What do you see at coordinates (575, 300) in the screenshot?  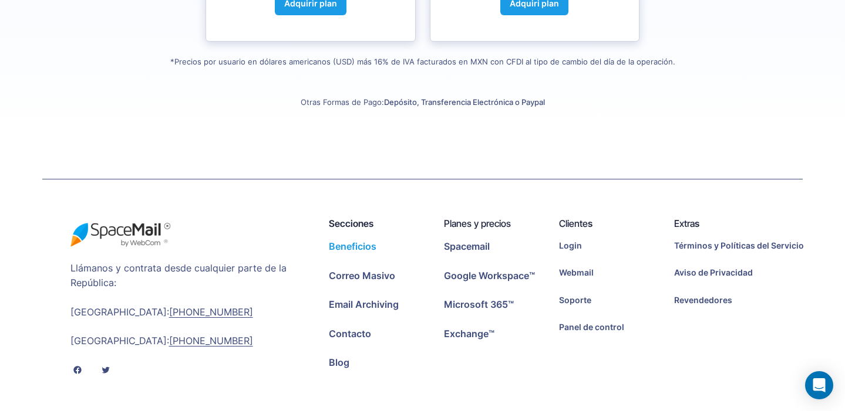 I see `a: Soporte` at bounding box center [575, 300].